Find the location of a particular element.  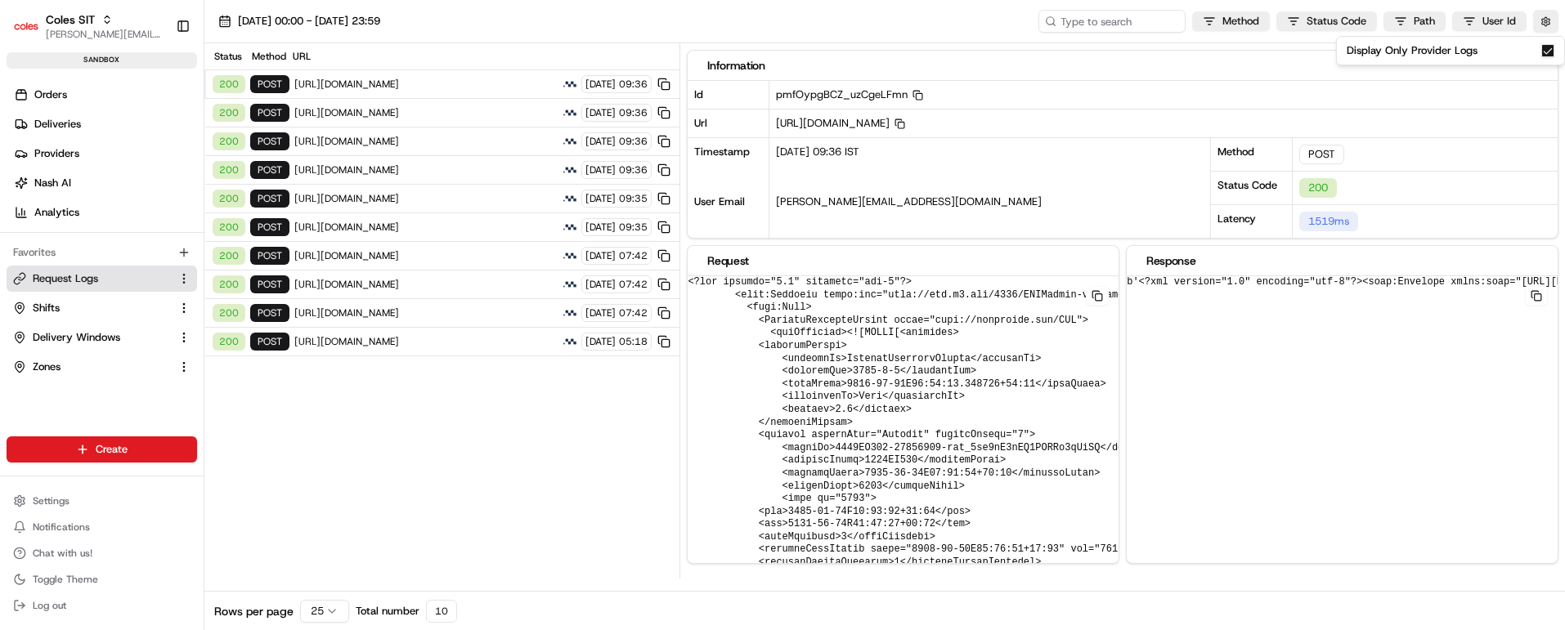

button: Settings is located at coordinates (101, 501).